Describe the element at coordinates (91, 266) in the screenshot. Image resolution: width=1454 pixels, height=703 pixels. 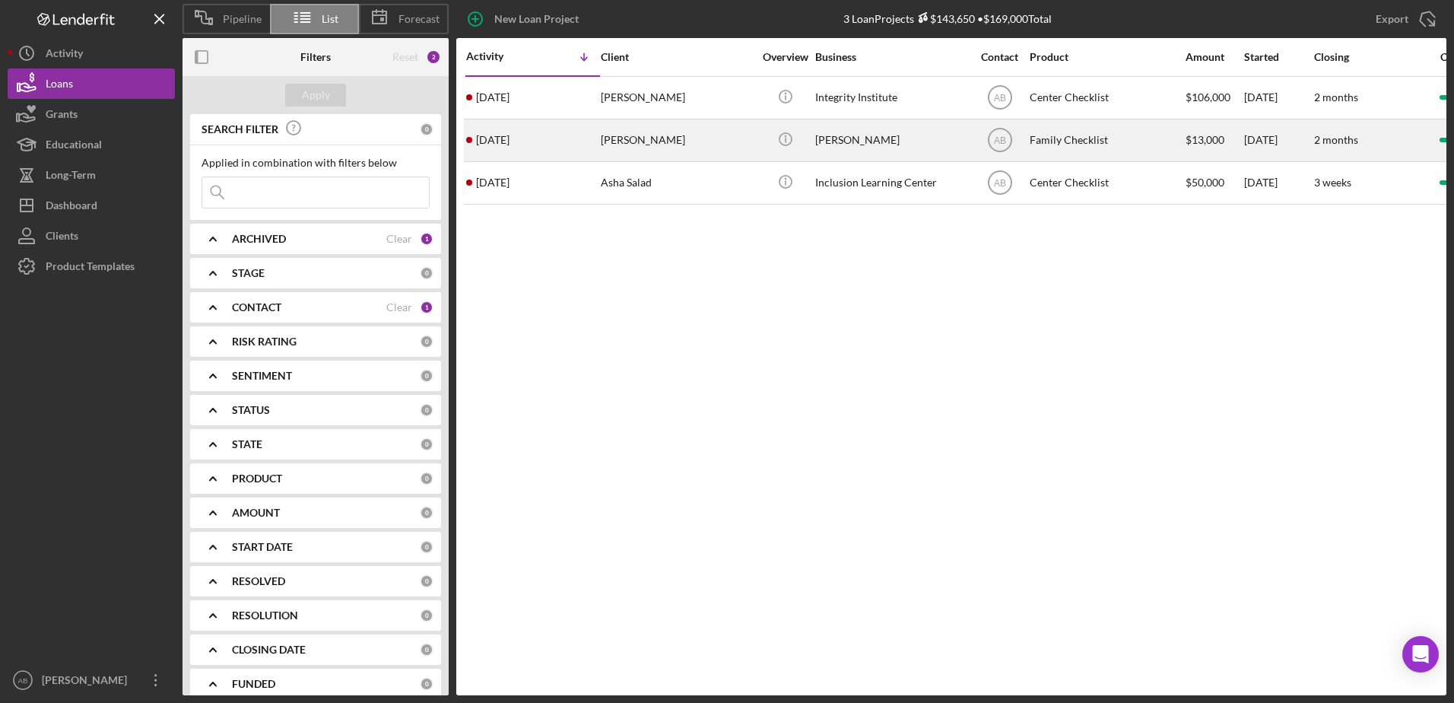
I see `button: Product Templates` at that location.